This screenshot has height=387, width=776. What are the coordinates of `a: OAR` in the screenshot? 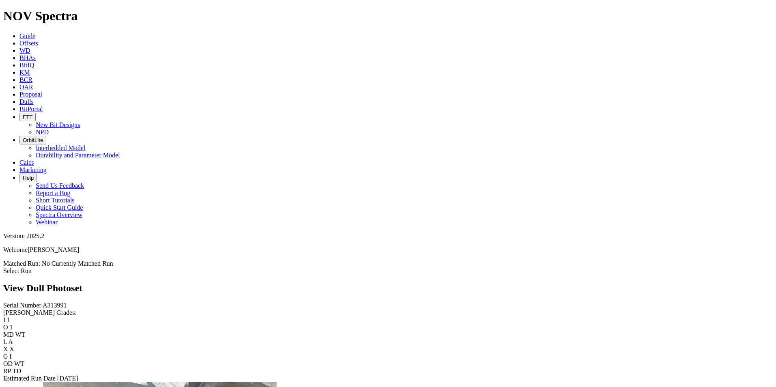 It's located at (26, 87).